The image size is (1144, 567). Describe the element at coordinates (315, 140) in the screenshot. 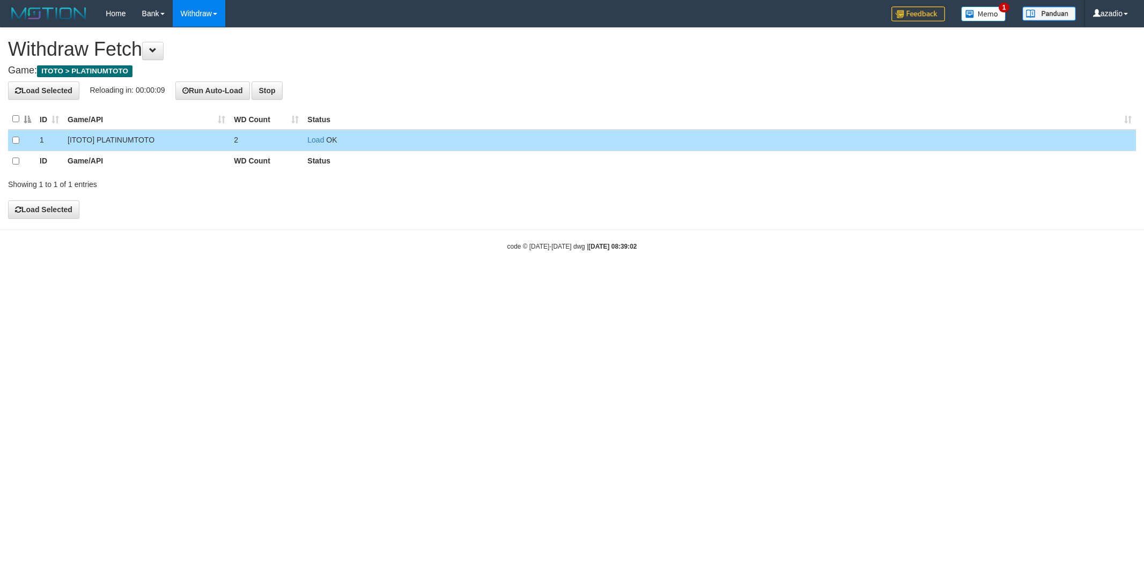

I see `a: Load` at that location.